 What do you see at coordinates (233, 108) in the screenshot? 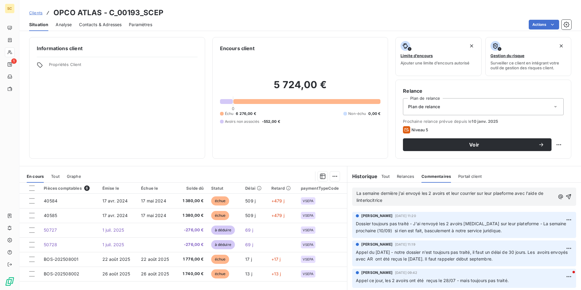
I see `span: 0` at bounding box center [233, 108].